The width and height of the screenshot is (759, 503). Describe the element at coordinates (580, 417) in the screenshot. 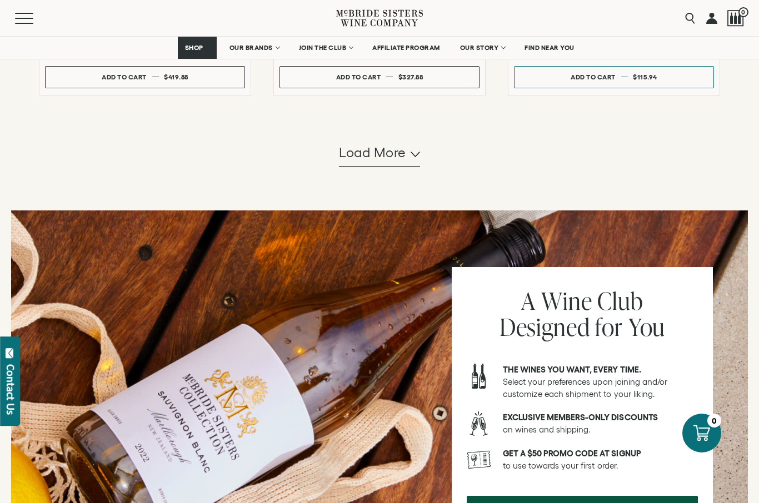

I see `strong: Exclusive members-only discounts` at that location.